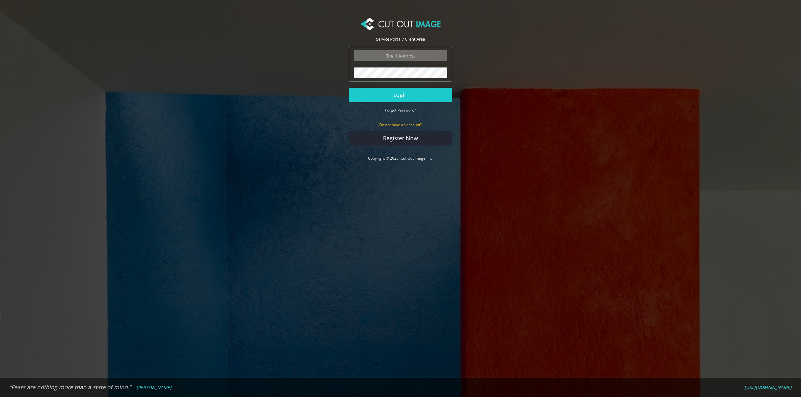 The height and width of the screenshot is (397, 801). Describe the element at coordinates (400, 110) in the screenshot. I see `a: Forgot Password?` at that location.